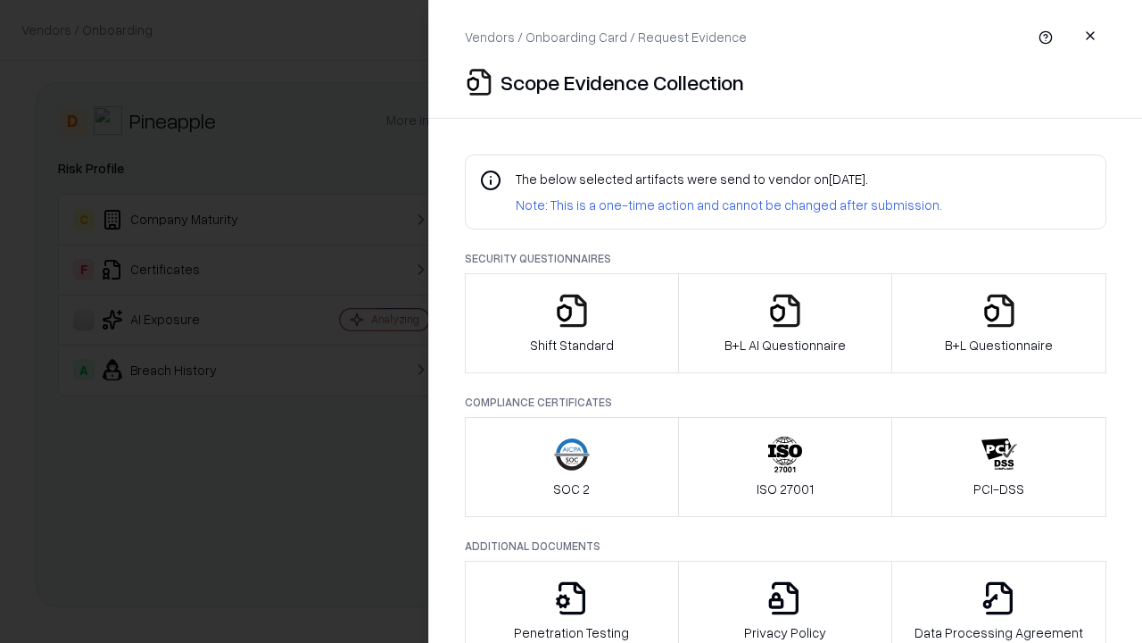 Image resolution: width=1142 pixels, height=643 pixels. I want to click on p: PCI-DSS, so click(999, 488).